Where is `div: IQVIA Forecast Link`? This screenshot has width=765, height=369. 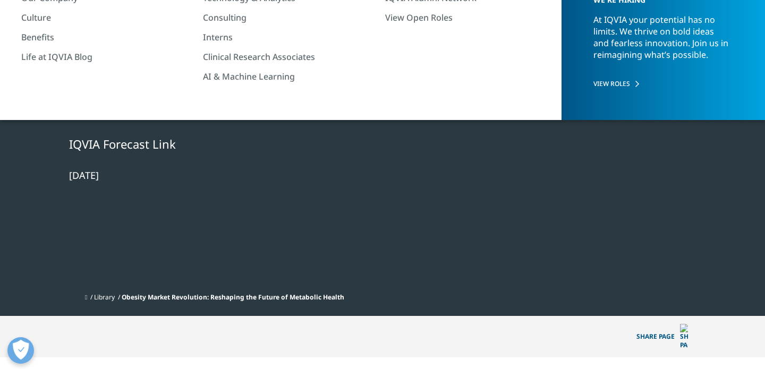 div: IQVIA Forecast Link is located at coordinates (251, 144).